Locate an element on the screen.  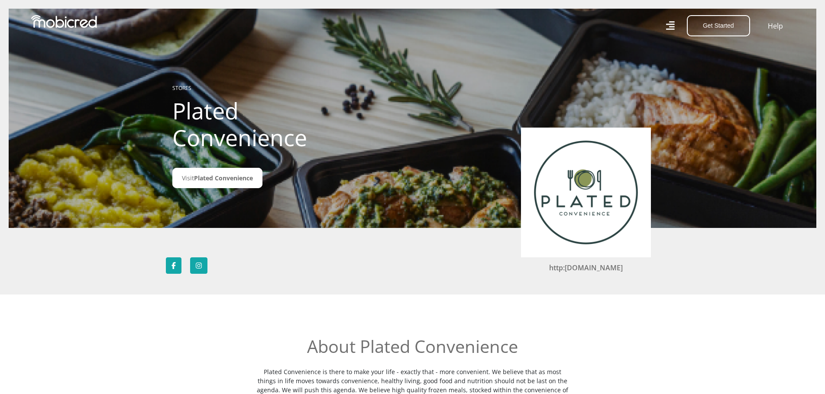
h2: About Plated Convenience is located at coordinates (413, 347).